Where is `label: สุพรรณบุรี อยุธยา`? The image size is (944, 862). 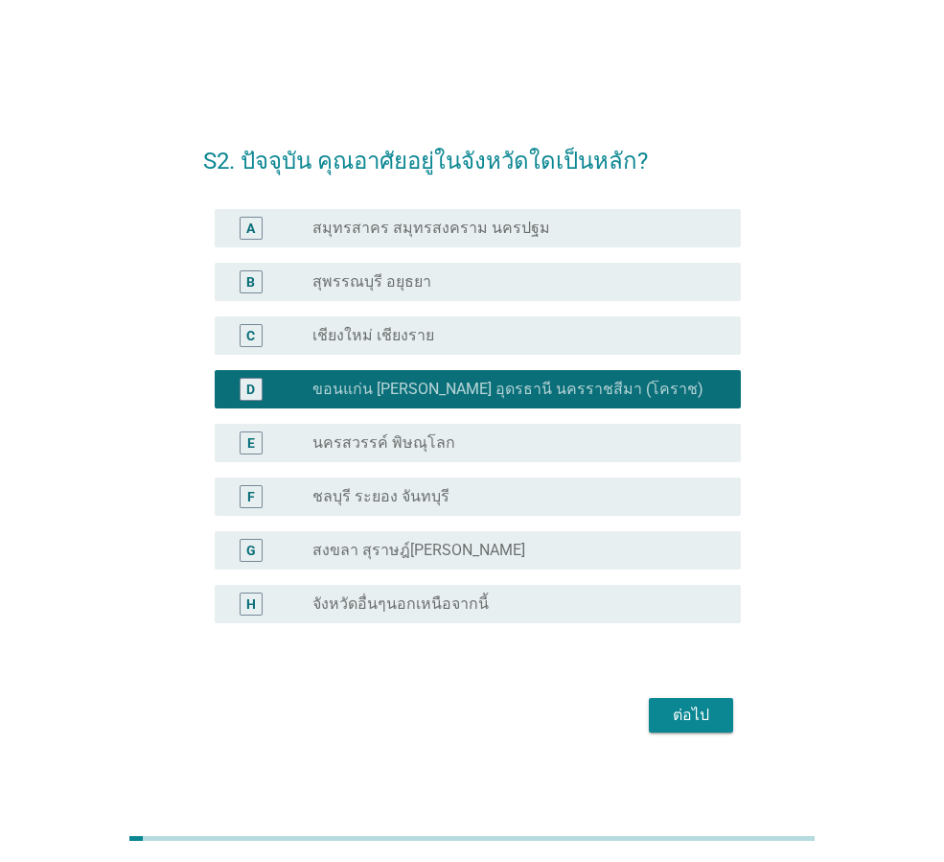
label: สุพรรณบุรี อยุธยา is located at coordinates (372, 282).